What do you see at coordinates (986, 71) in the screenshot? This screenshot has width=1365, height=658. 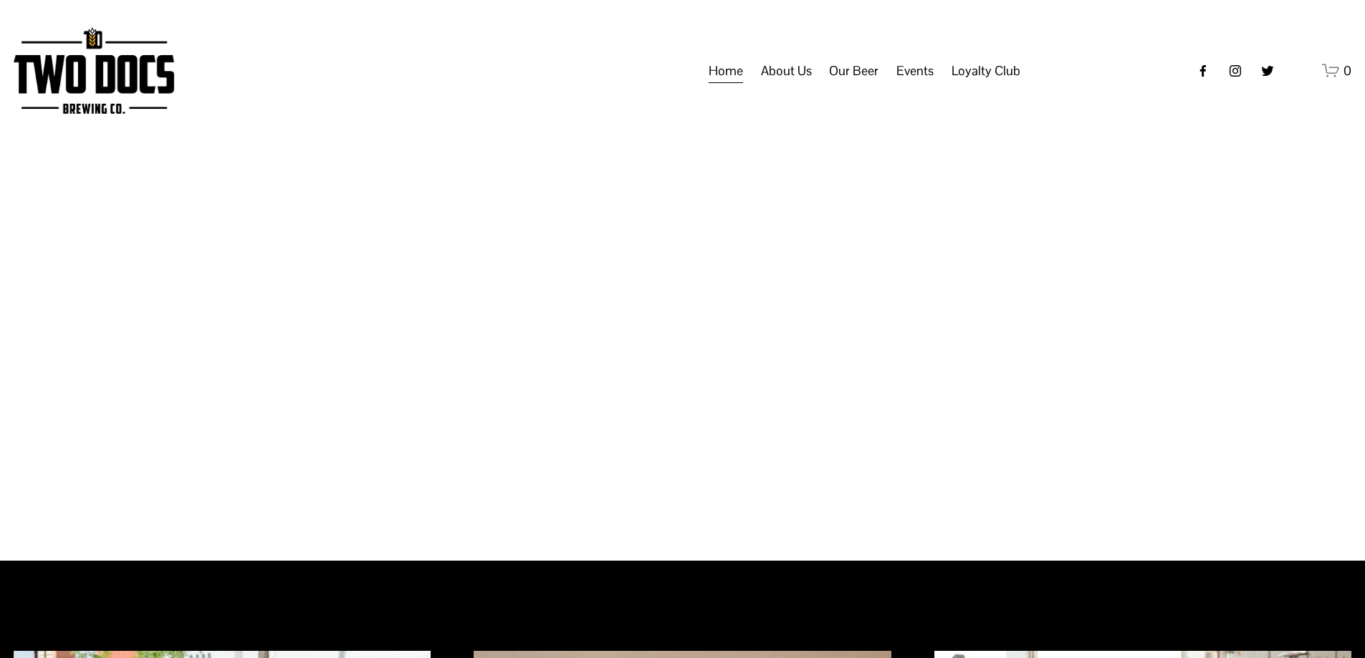 I see `span: Loyalty Club` at bounding box center [986, 71].